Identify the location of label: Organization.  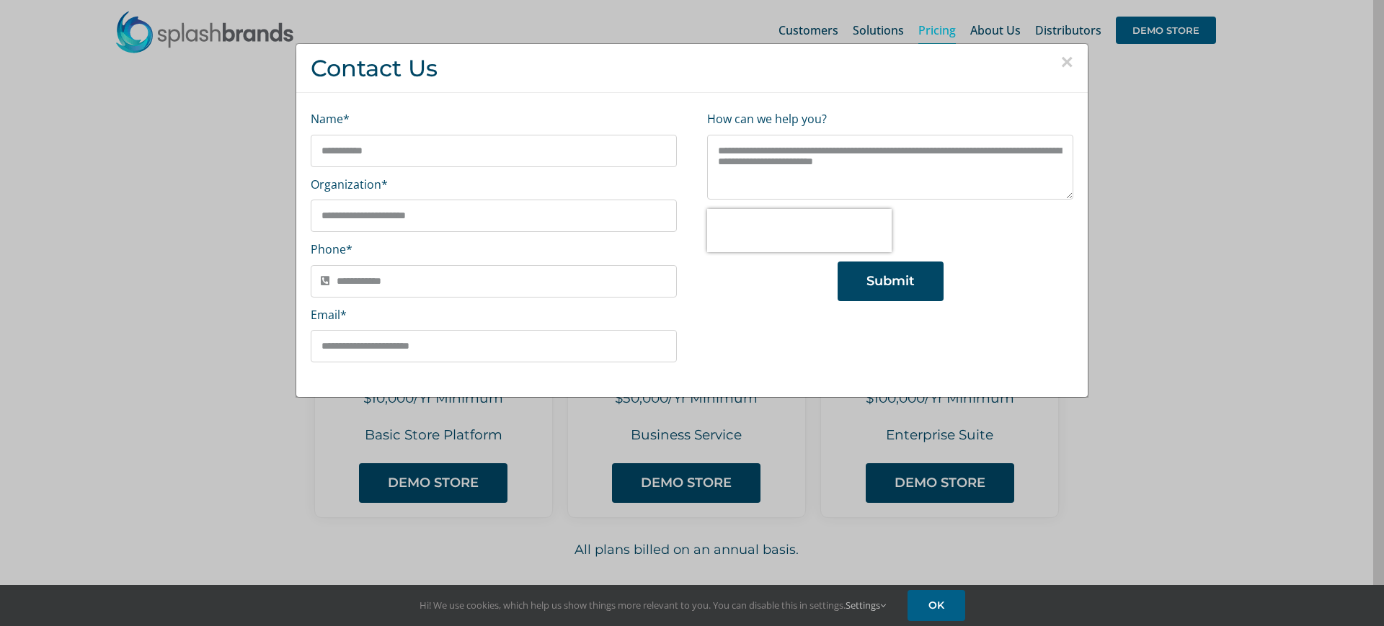
(349, 185).